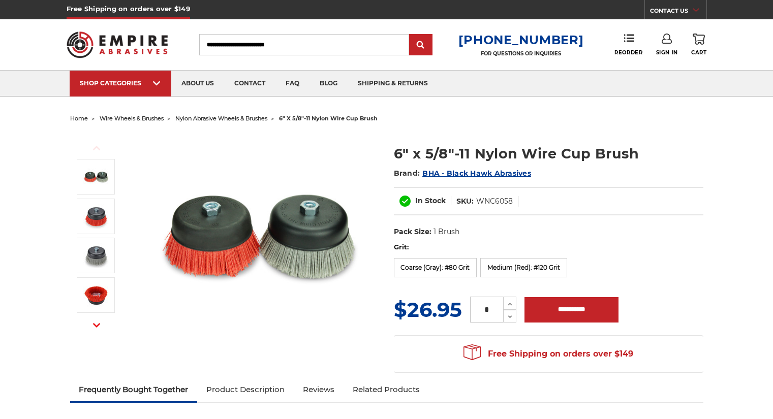  I want to click on span: home, so click(79, 118).